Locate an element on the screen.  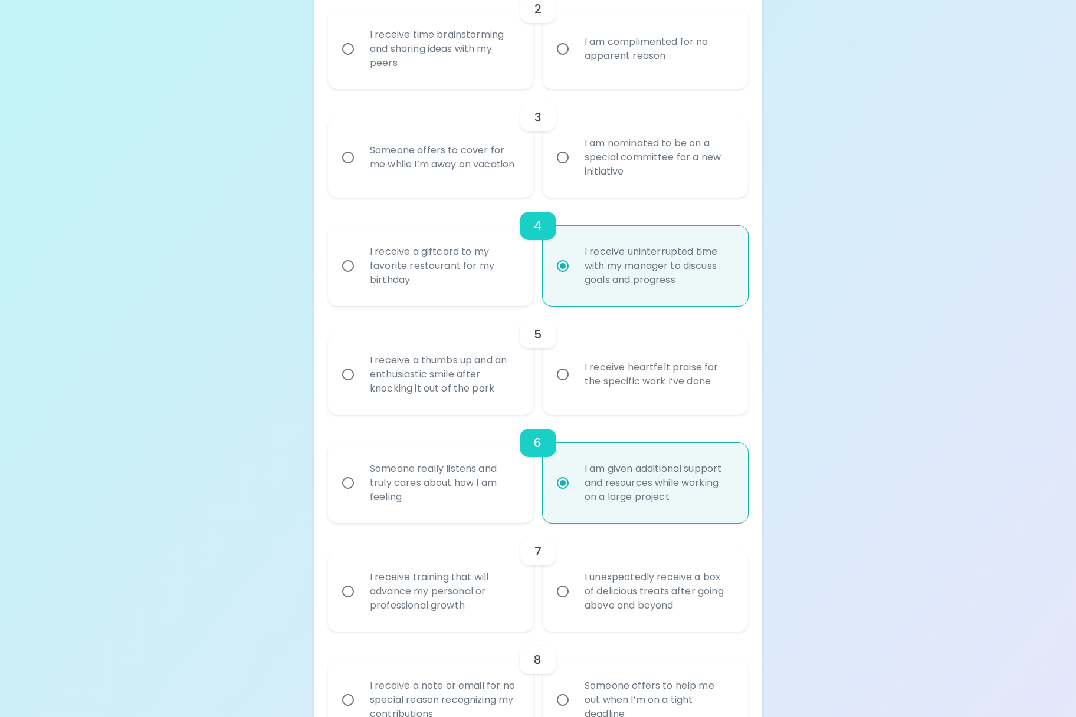
h6: 6 is located at coordinates (537, 443).